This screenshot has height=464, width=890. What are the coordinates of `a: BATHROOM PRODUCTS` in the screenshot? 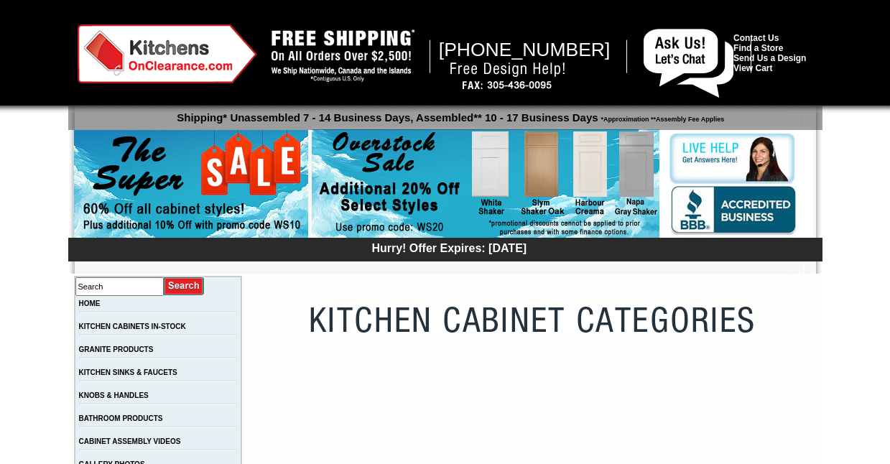 It's located at (121, 418).